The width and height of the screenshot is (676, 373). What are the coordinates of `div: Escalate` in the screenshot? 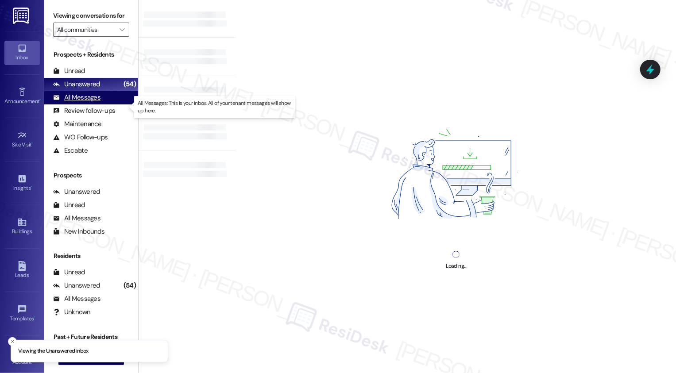 It's located at (70, 150).